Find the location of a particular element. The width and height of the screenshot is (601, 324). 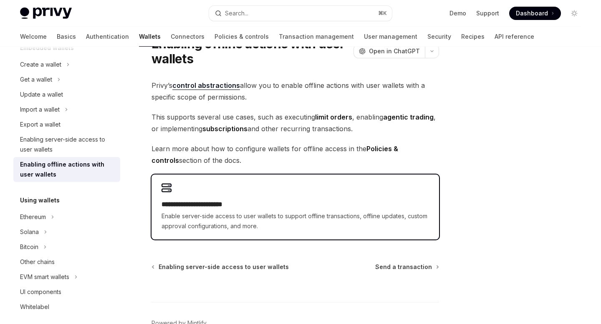

span: Enabling server-side access to user wallets is located at coordinates (224, 267).